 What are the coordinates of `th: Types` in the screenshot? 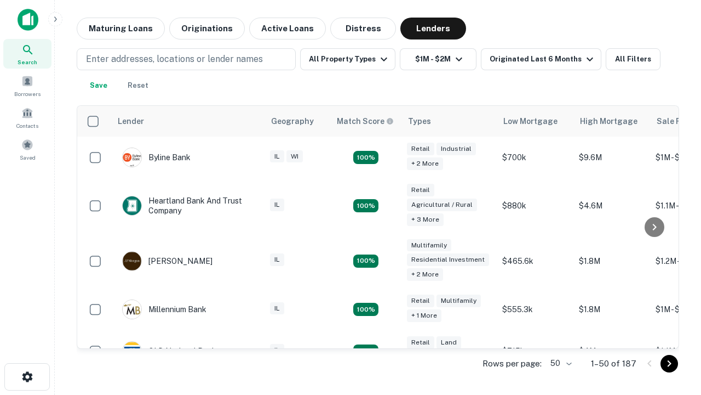 It's located at (449, 121).